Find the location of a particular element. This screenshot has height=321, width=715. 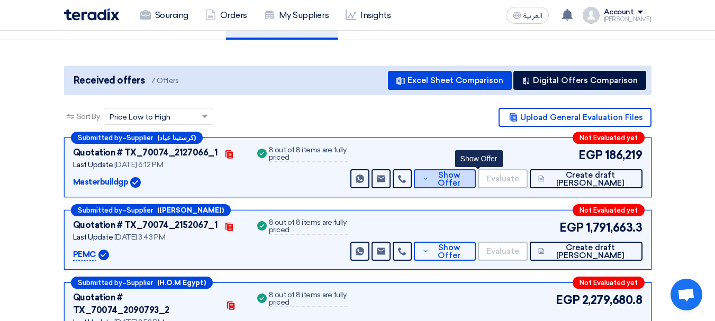

span: Sort By is located at coordinates (88, 116).